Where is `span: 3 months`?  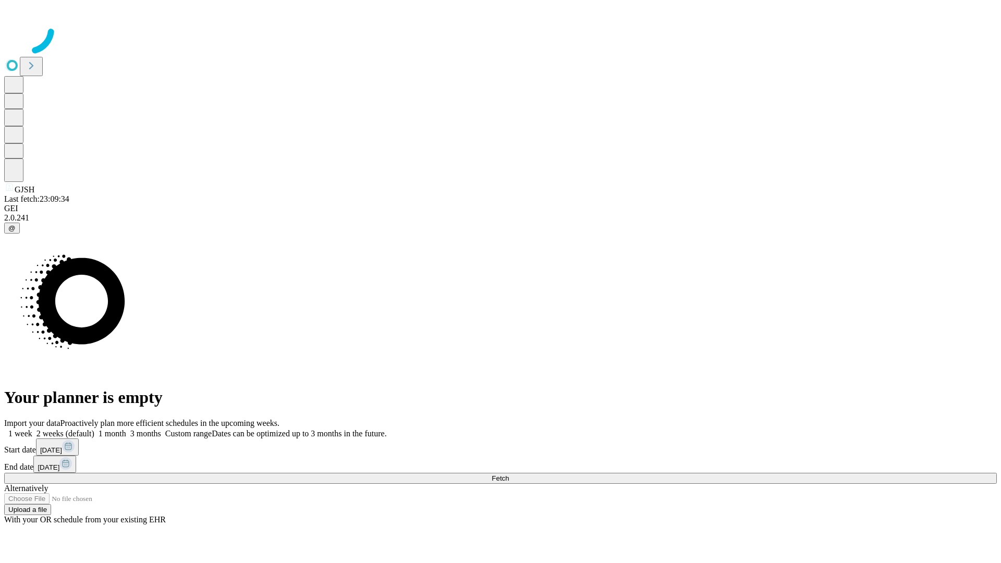
span: 3 months is located at coordinates (145, 433).